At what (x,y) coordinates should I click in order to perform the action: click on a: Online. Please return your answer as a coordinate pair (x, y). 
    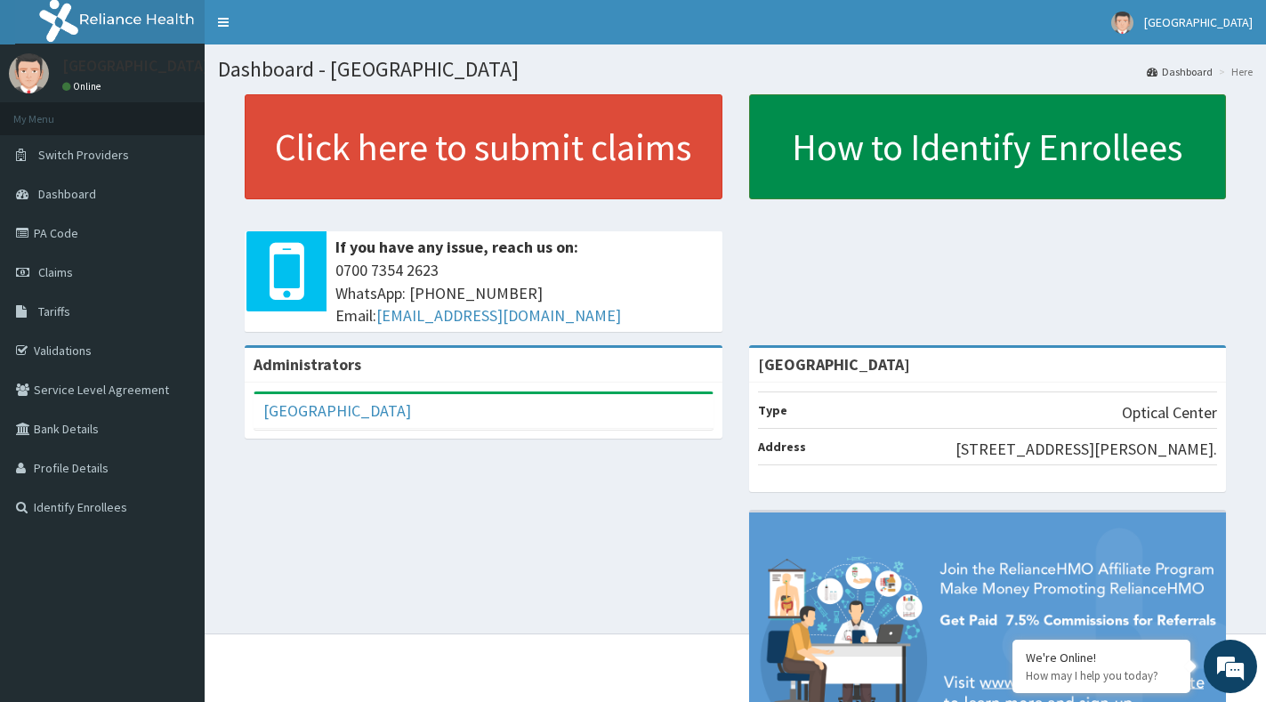
    Looking at the image, I should click on (84, 86).